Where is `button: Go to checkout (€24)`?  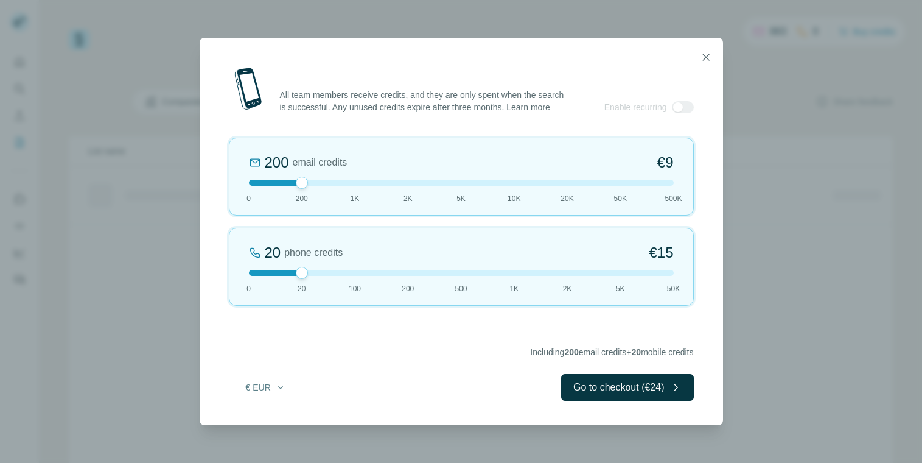
button: Go to checkout (€24) is located at coordinates (627, 387).